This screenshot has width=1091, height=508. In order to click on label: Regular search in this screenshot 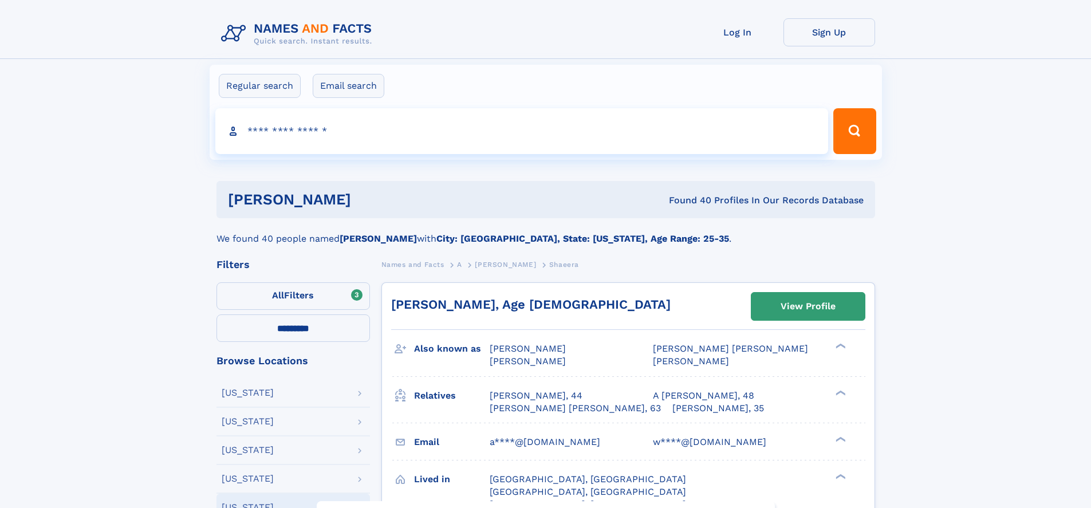, I will do `click(259, 86)`.